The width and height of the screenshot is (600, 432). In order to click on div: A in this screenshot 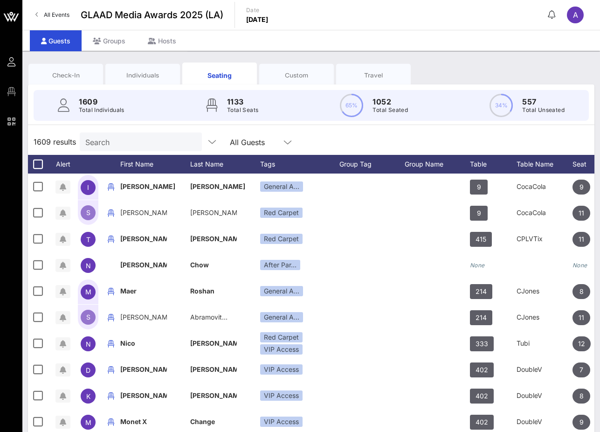, I will do `click(575, 15)`.